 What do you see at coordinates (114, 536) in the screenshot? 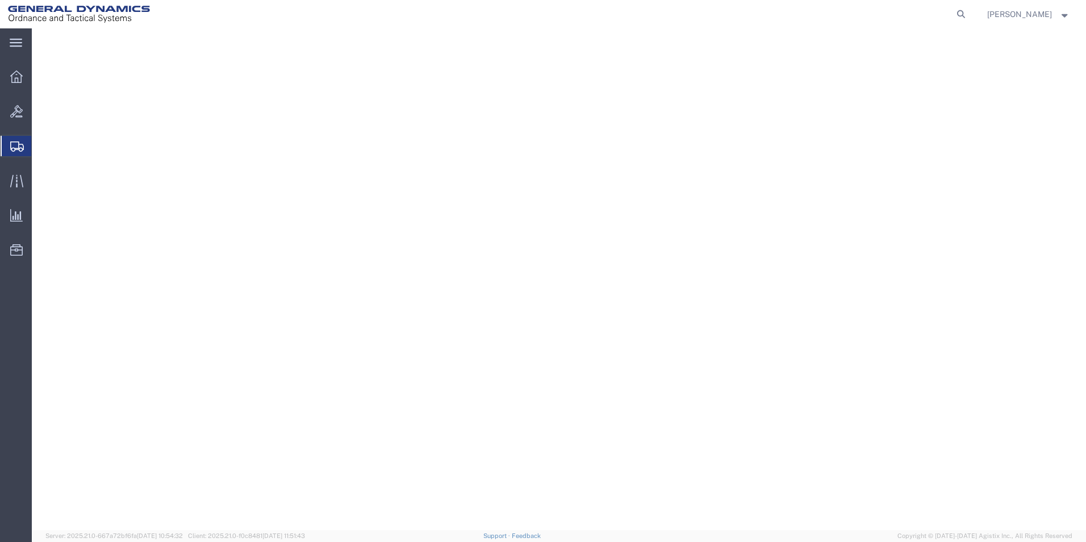
I see `span: Server: 2025.21.0-667a72bf6fa` at bounding box center [114, 536].